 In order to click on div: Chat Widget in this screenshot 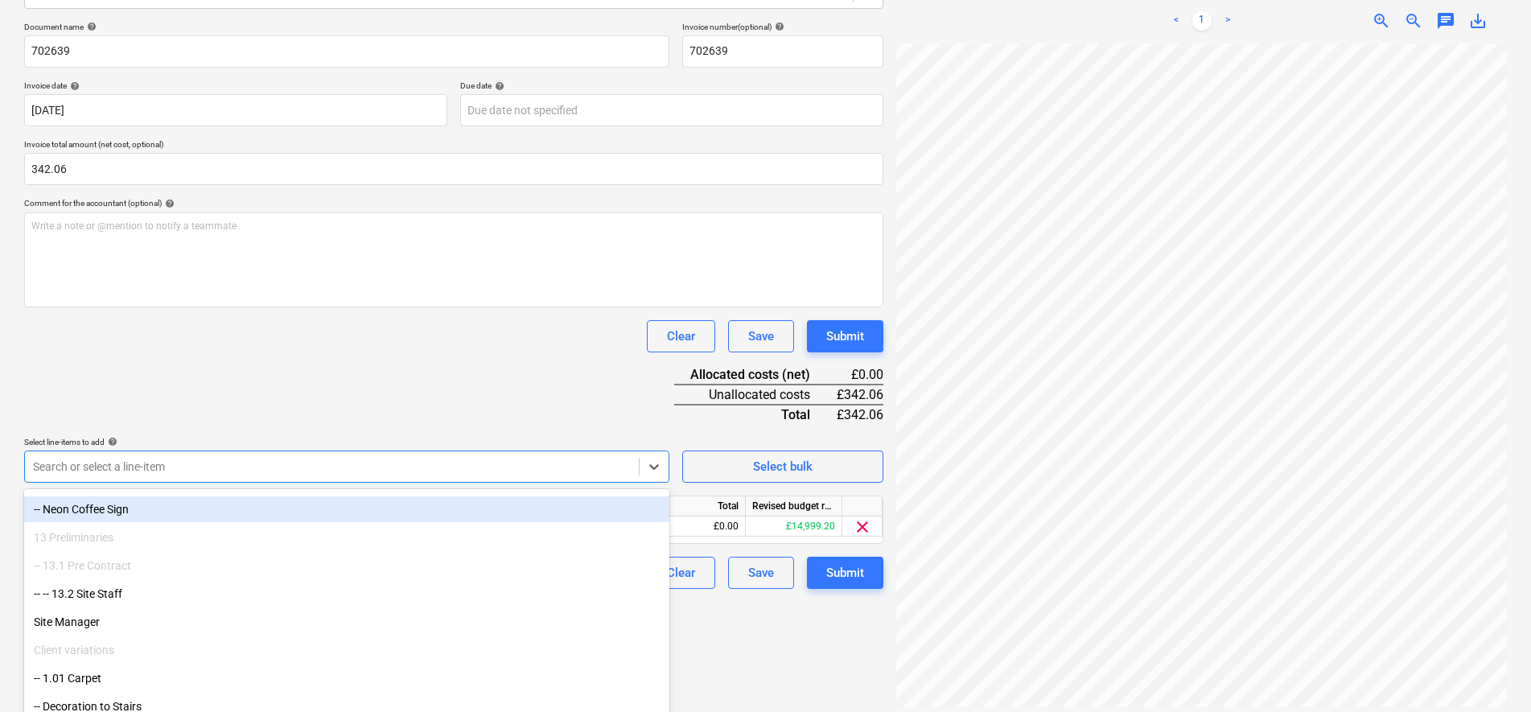, I will do `click(1491, 673)`.